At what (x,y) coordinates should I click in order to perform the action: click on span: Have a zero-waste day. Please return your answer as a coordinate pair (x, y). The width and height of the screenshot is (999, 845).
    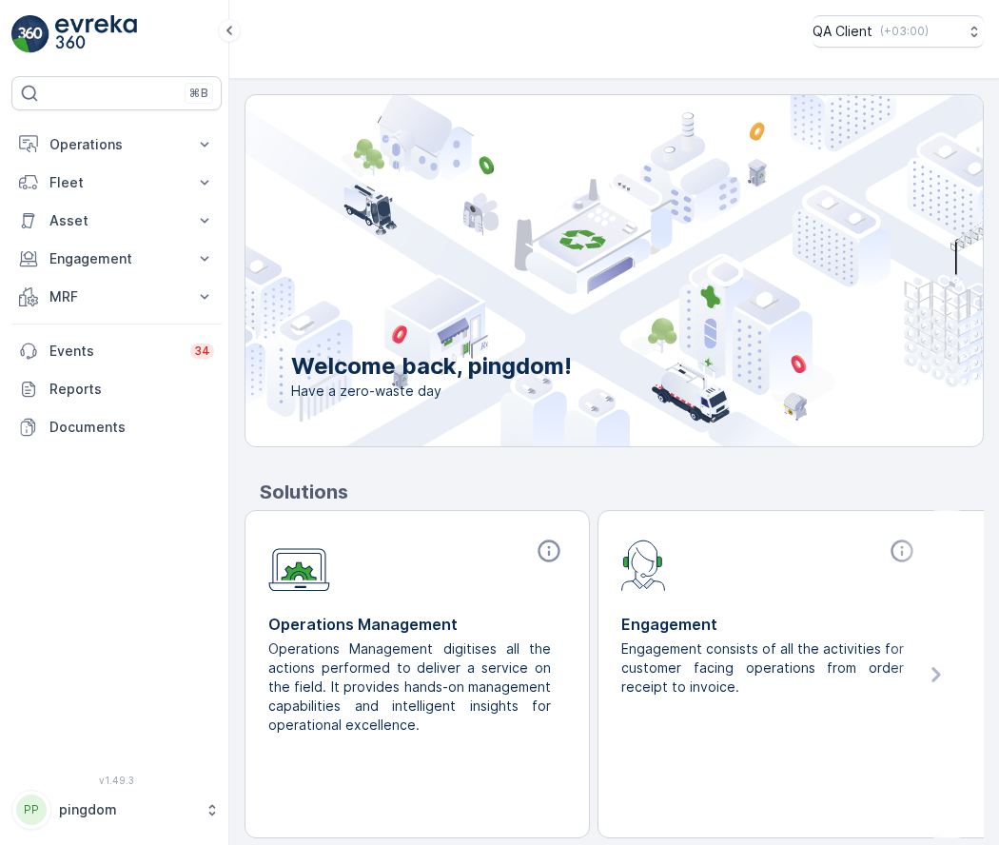
    Looking at the image, I should click on (431, 391).